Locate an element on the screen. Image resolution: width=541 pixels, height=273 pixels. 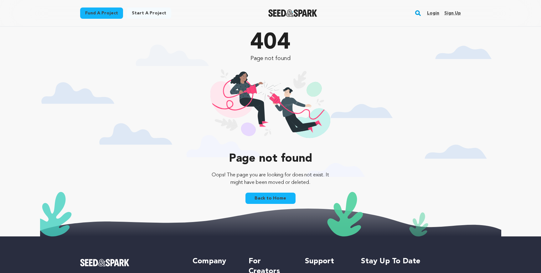
a: Start a project is located at coordinates (149, 13).